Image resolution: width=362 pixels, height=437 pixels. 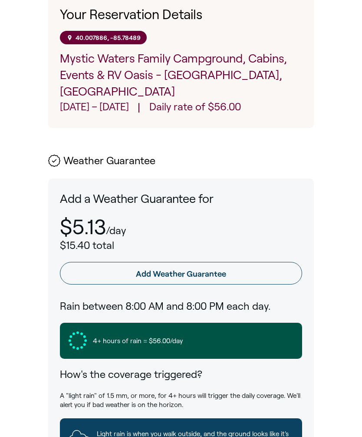 I want to click on a: Add Weather Guarantee, so click(x=181, y=273).